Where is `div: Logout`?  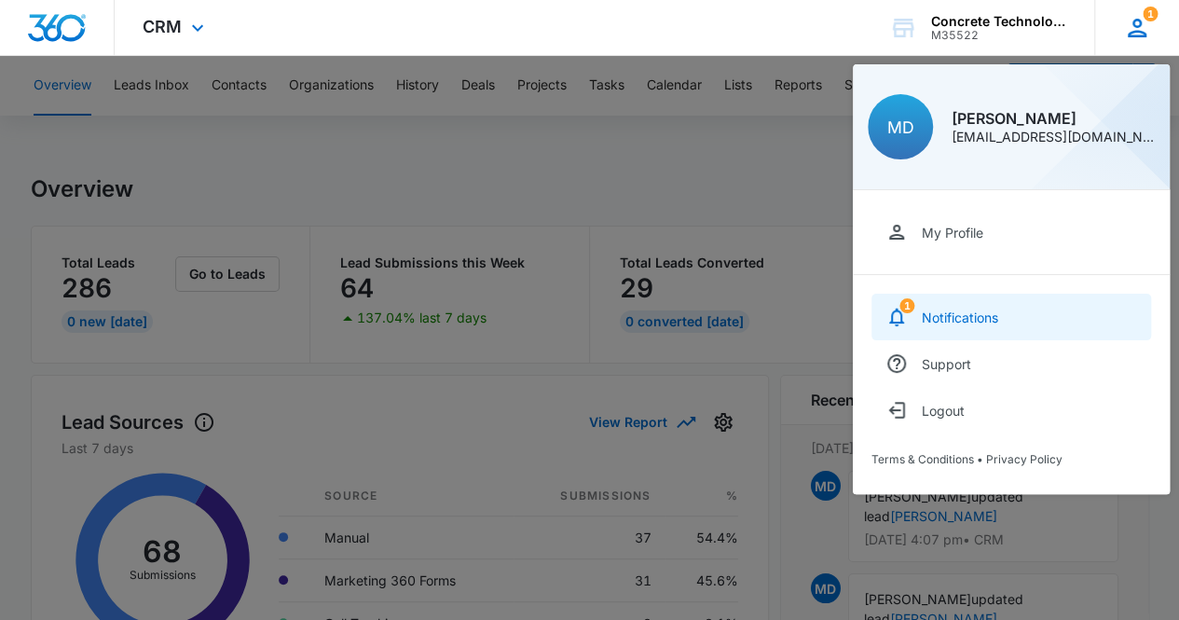
div: Logout is located at coordinates (943, 410).